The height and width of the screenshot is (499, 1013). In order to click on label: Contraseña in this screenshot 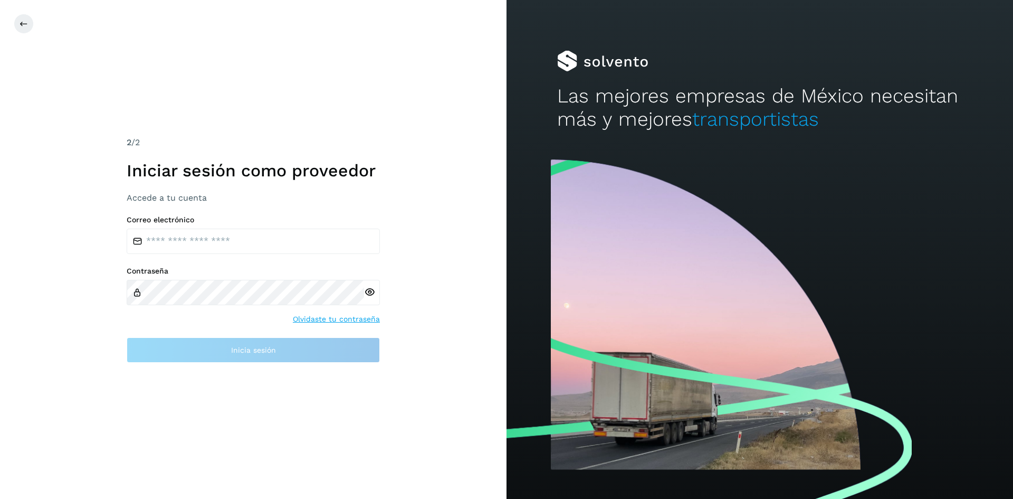, I will do `click(253, 271)`.